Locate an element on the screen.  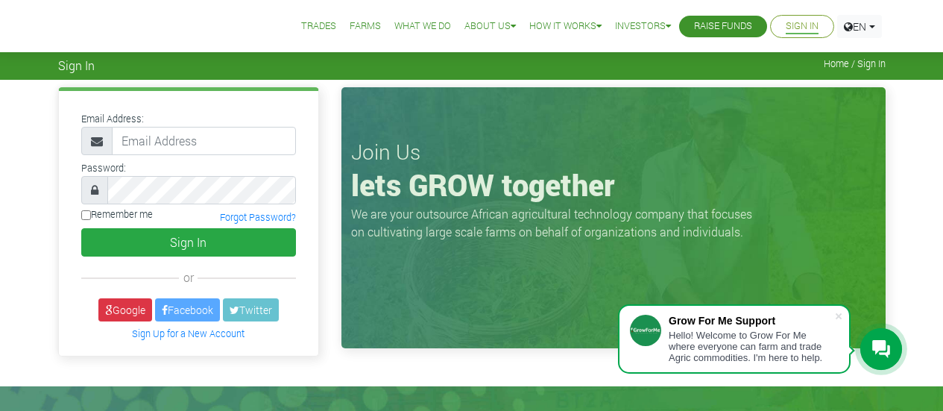
a: Raise Funds is located at coordinates (723, 26).